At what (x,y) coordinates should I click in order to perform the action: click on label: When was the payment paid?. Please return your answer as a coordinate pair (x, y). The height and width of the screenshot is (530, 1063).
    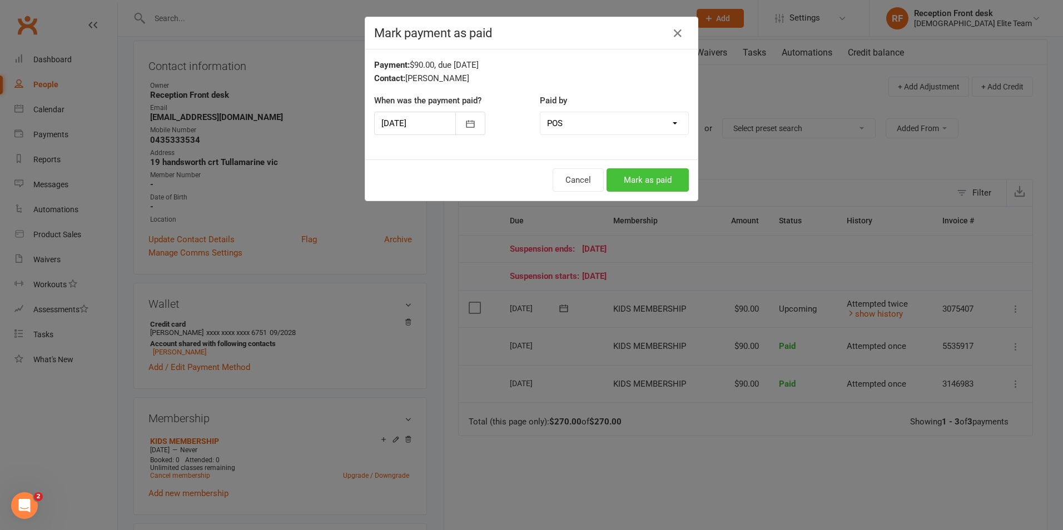
    Looking at the image, I should click on (428, 101).